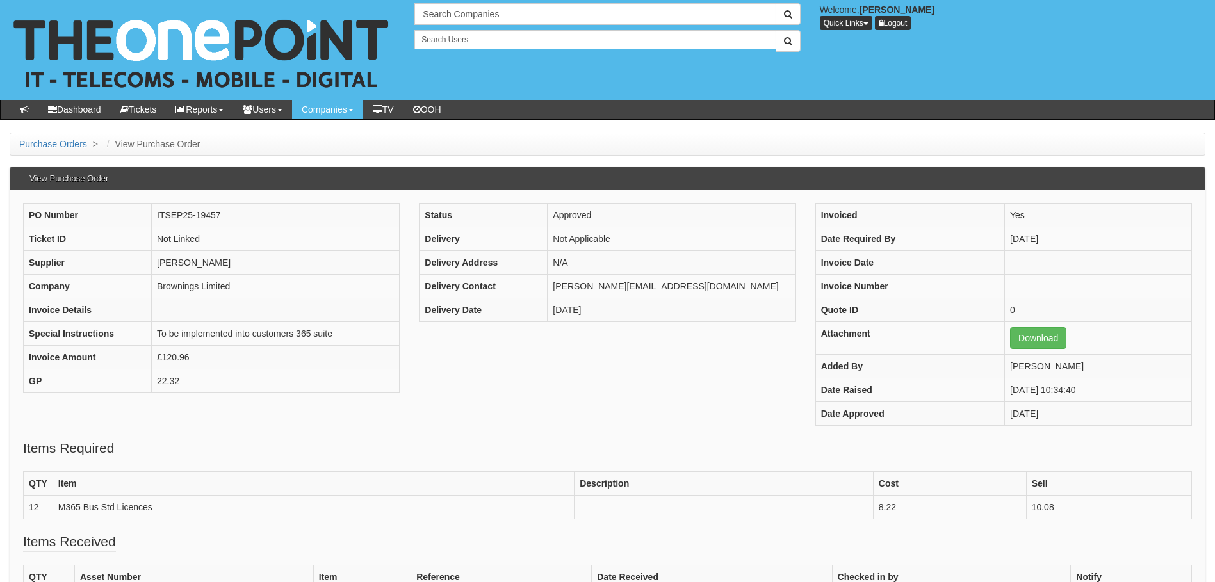  I want to click on th: Quote ID, so click(909, 310).